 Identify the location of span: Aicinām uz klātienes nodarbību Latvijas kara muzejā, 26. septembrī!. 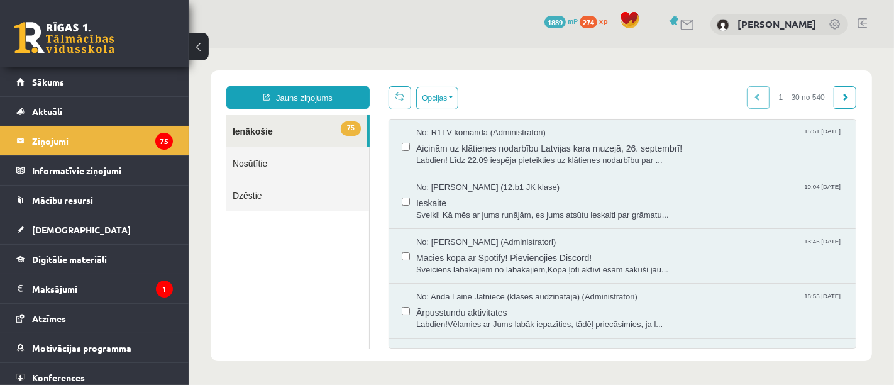
(441, 98).